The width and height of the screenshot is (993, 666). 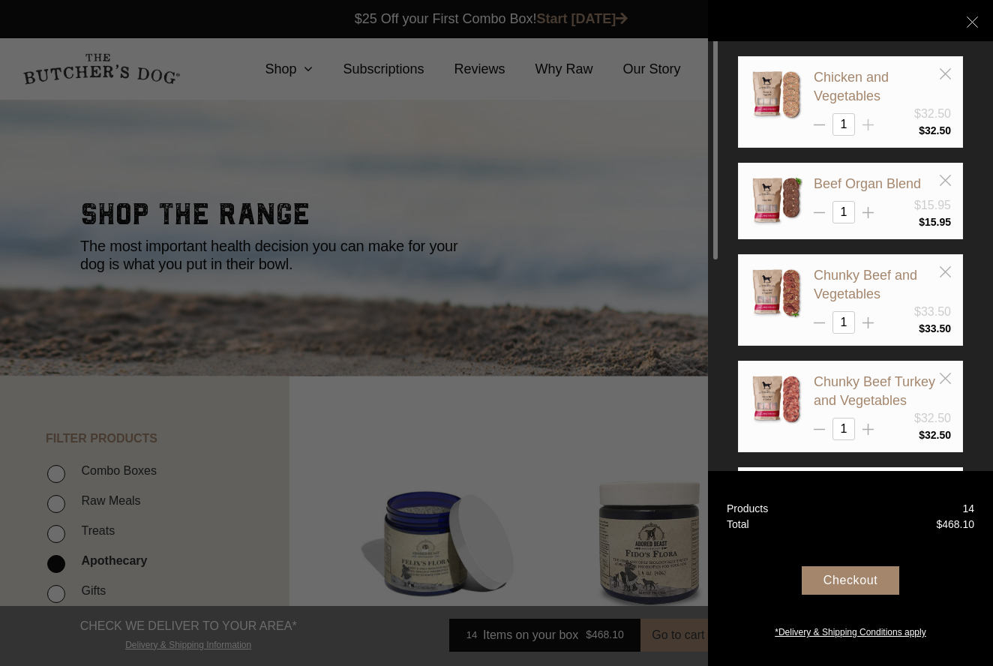 What do you see at coordinates (867, 184) in the screenshot?
I see `a: Beef Organ Blend` at bounding box center [867, 184].